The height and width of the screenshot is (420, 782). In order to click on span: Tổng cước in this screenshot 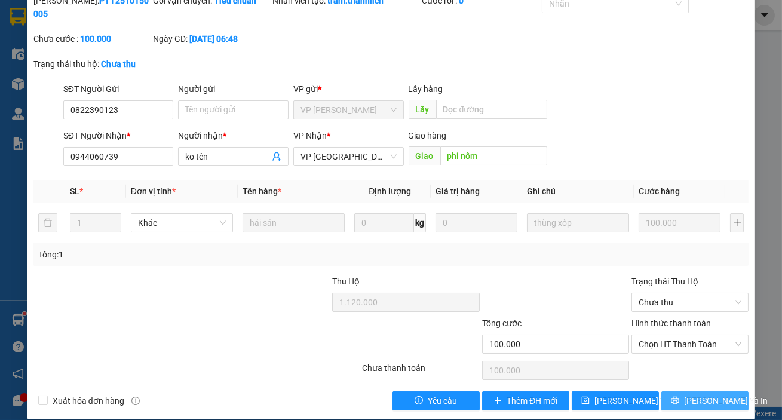, I will do `click(502, 323)`.